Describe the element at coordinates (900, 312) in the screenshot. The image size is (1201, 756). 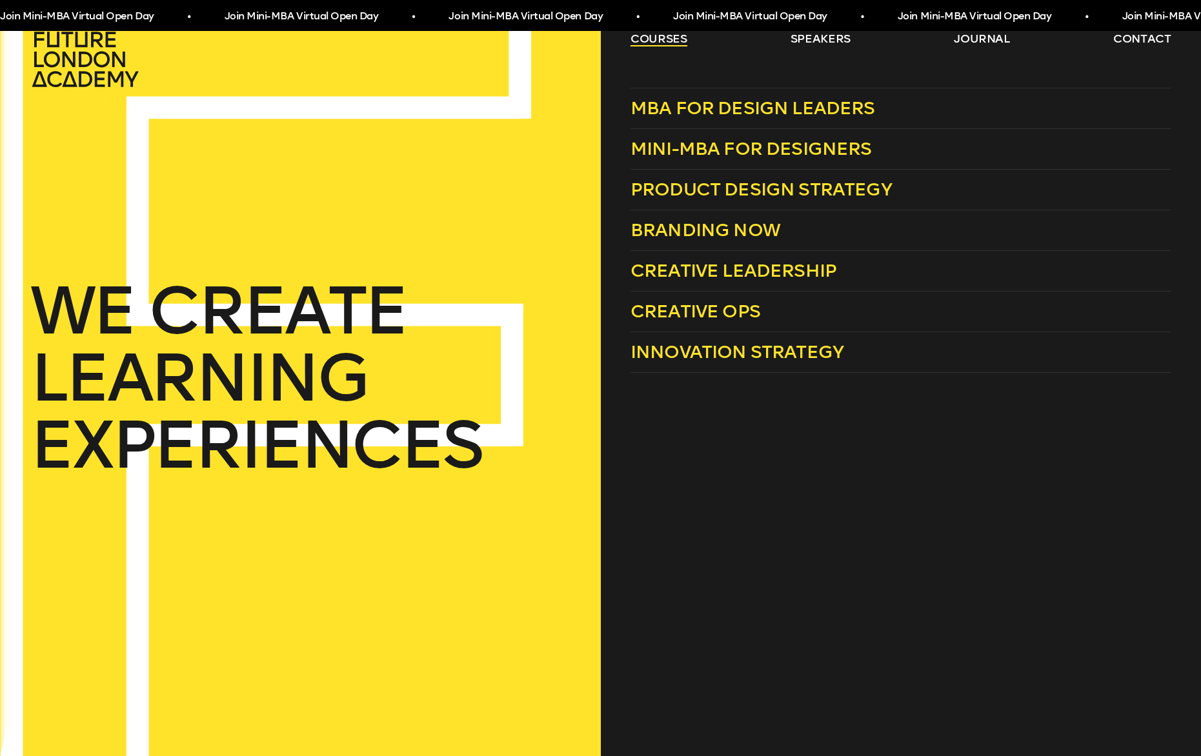
I see `a: Creative Ops` at that location.